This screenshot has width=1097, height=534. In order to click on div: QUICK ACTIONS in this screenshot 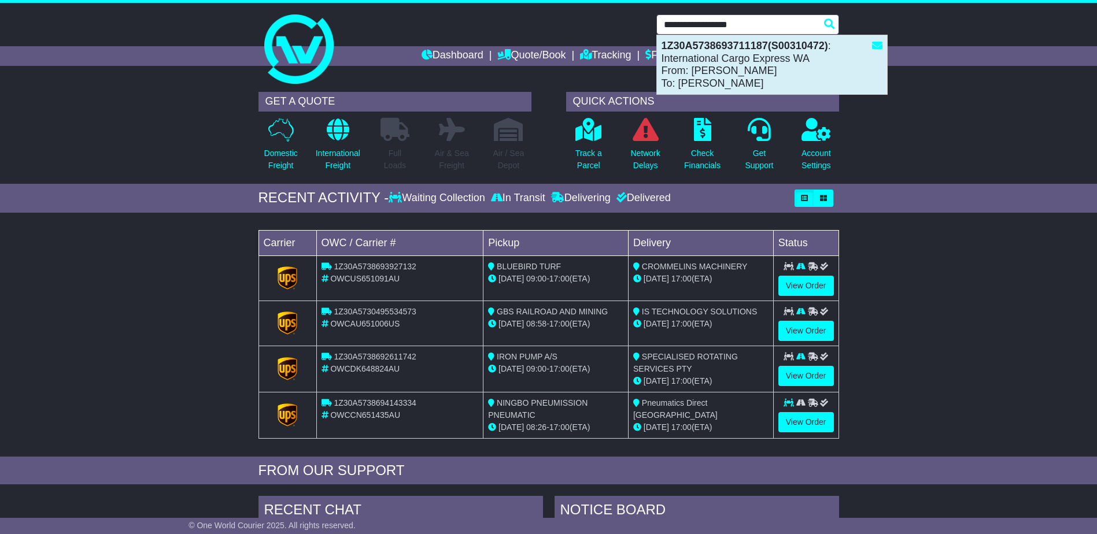, I will do `click(702, 102)`.